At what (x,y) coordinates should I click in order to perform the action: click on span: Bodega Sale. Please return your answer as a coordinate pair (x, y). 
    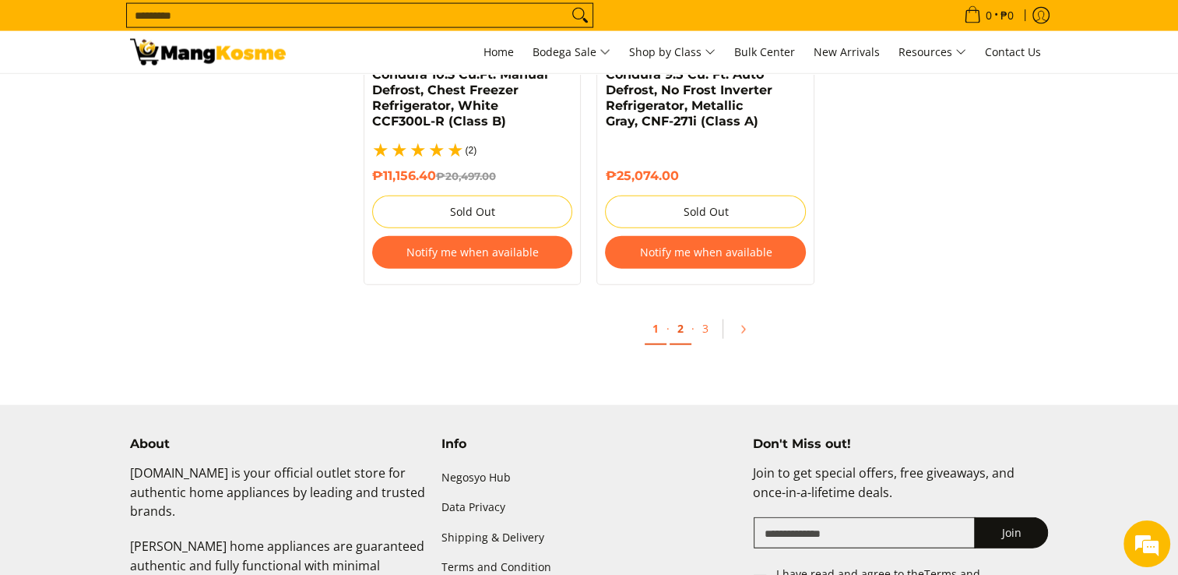
    Looking at the image, I should click on (572, 52).